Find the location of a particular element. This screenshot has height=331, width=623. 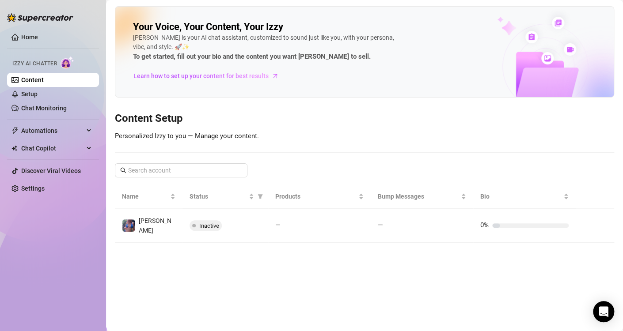

span: Izzy AI Chatter is located at coordinates (34, 64).